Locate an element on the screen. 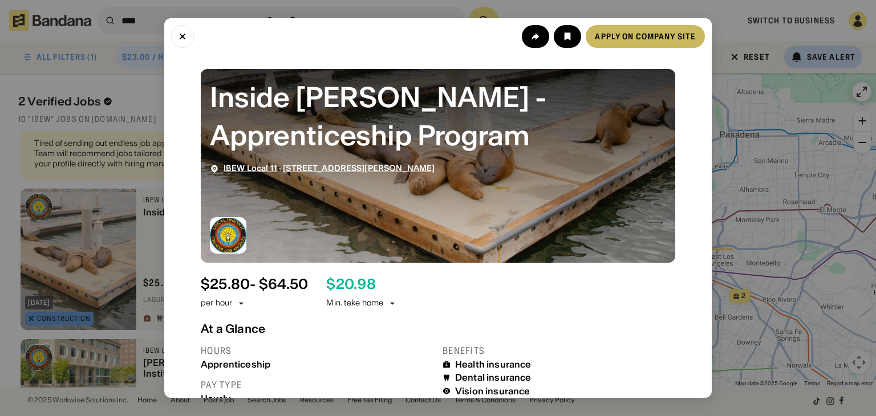 This screenshot has width=876, height=416. img: IBEW Local 11 logo is located at coordinates (228, 236).